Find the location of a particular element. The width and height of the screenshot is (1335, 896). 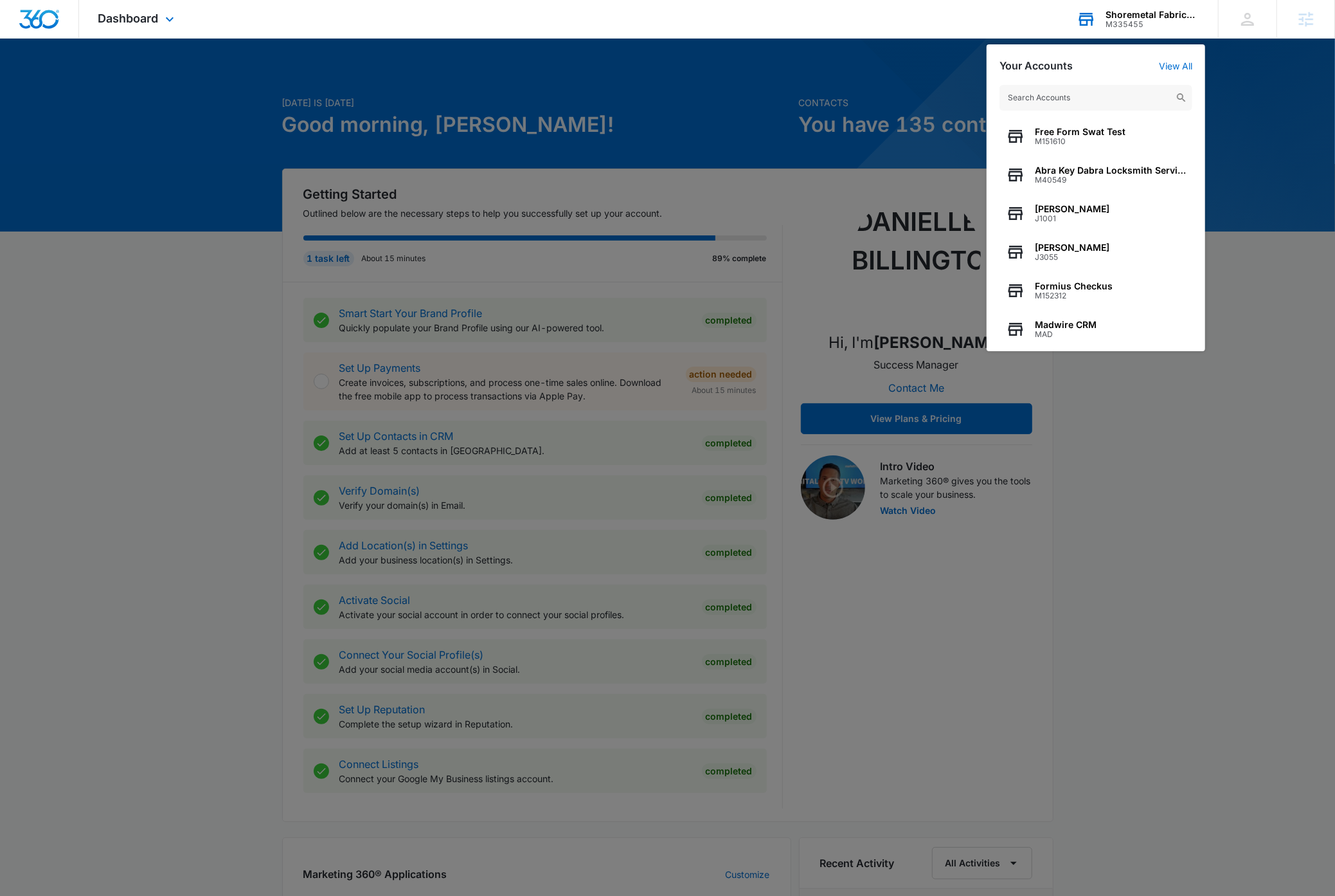

span: M40549 is located at coordinates (1111, 180).